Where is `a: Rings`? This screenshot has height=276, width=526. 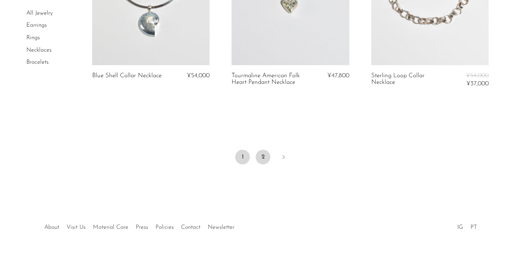
a: Rings is located at coordinates (33, 38).